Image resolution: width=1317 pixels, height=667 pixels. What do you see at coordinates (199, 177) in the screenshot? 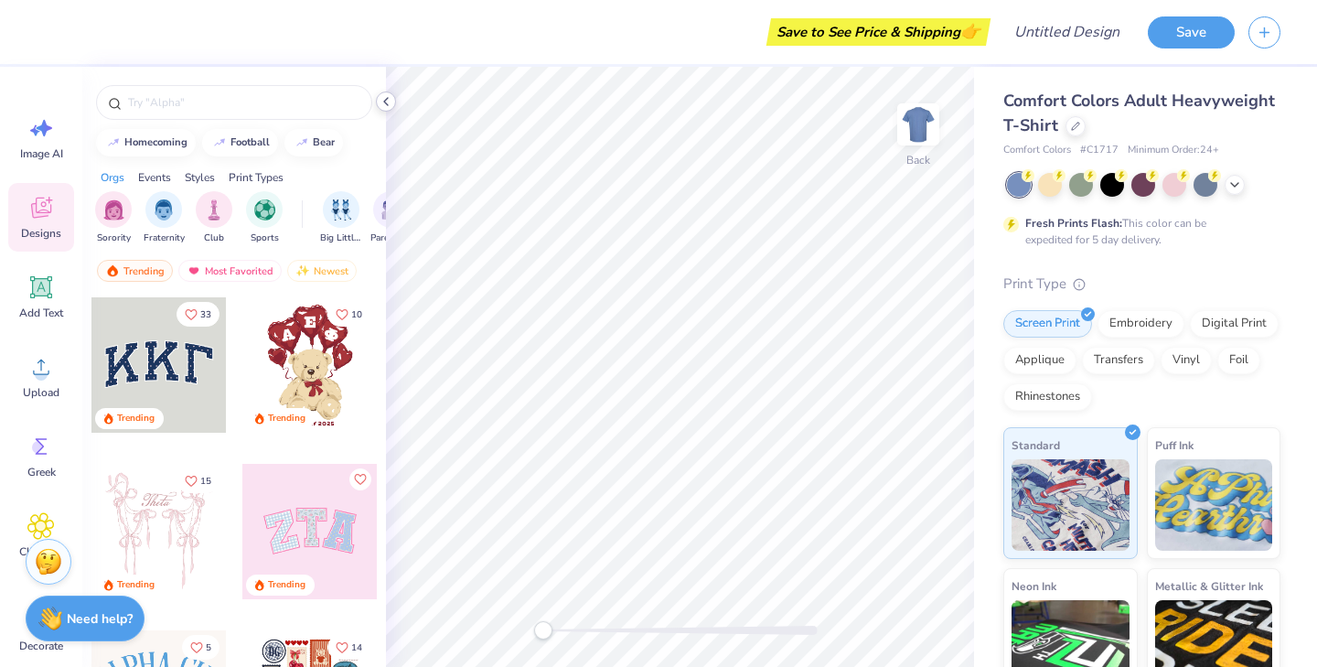
I see `div: Styles` at bounding box center [199, 177].